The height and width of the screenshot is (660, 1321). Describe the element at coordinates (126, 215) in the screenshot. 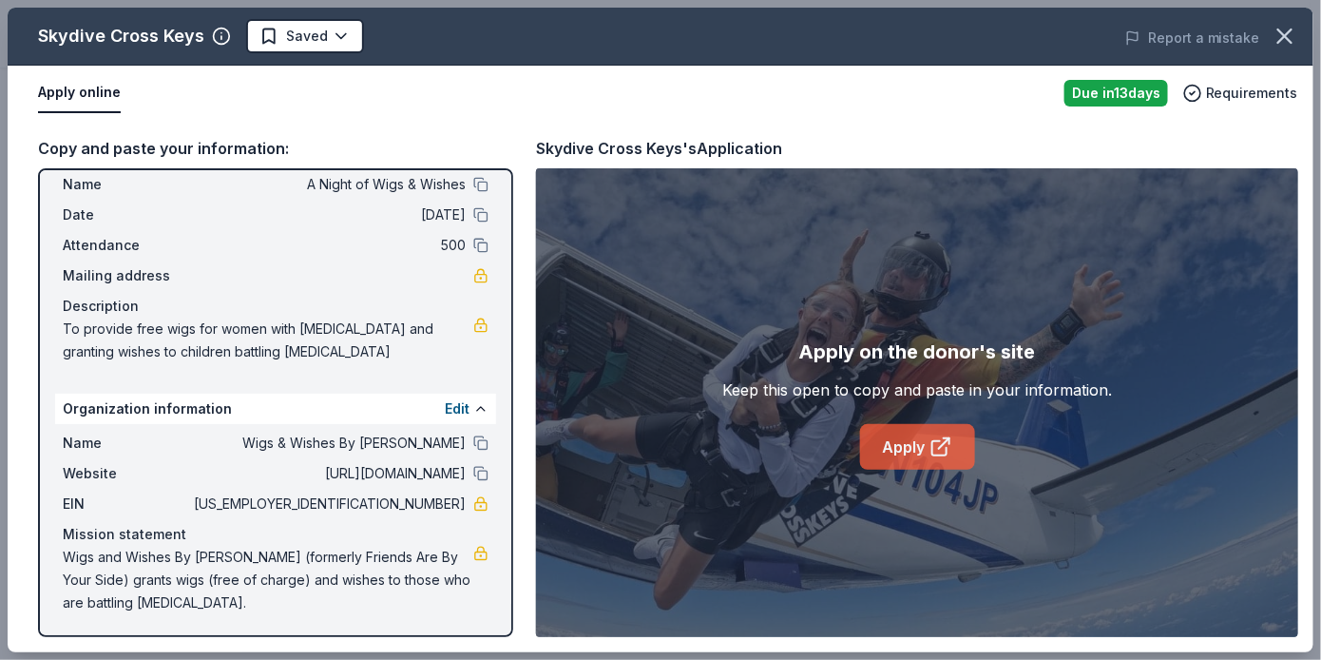

I see `span: Date` at that location.